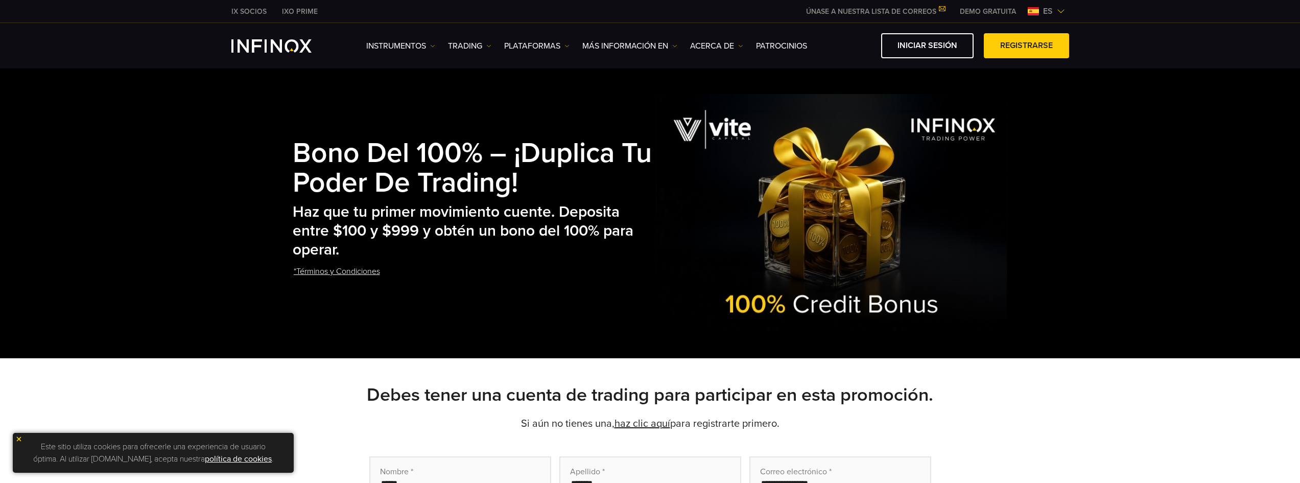  What do you see at coordinates (875, 11) in the screenshot?
I see `a: ÚNASE A NUESTRA LISTA DE CORREOS` at bounding box center [875, 11].